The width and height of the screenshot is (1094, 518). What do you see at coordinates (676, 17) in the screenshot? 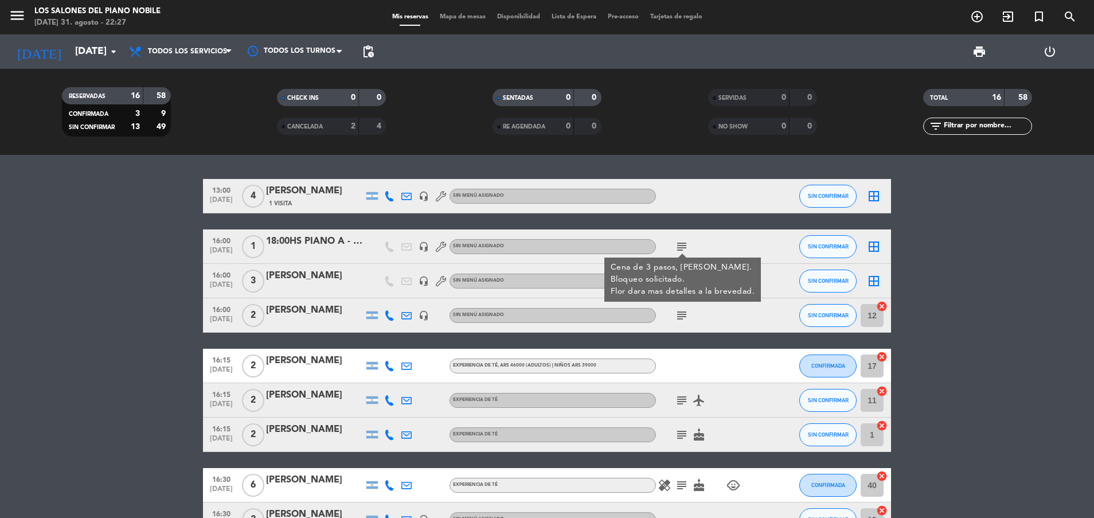
I see `span: Tarjetas de regalo` at bounding box center [676, 17].